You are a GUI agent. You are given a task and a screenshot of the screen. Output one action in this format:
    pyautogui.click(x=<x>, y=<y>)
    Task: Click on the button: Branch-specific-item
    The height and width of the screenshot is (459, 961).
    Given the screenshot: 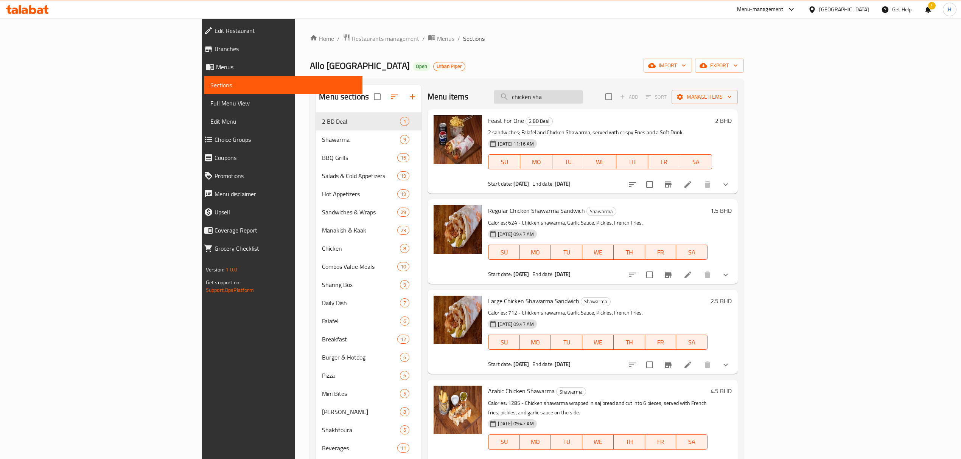 What is the action you would take?
    pyautogui.click(x=668, y=275)
    